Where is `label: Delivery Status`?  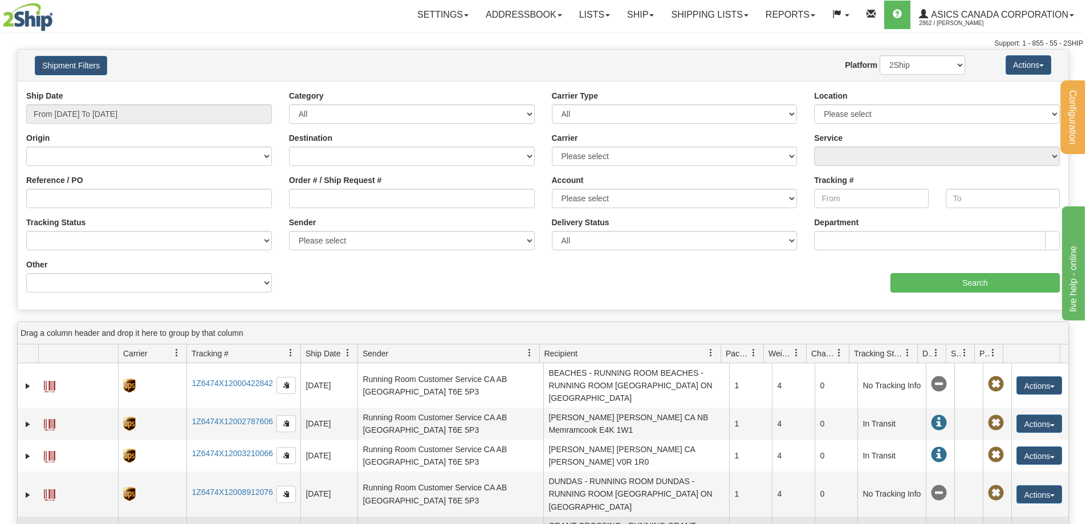
label: Delivery Status is located at coordinates (580, 222).